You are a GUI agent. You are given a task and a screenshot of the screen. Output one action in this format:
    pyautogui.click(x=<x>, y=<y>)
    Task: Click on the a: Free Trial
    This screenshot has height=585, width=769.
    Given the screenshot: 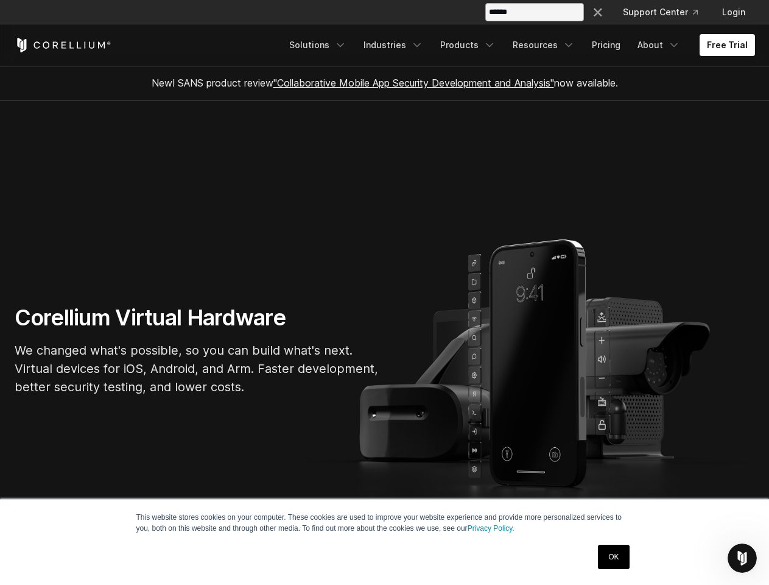 What is the action you would take?
    pyautogui.click(x=727, y=45)
    